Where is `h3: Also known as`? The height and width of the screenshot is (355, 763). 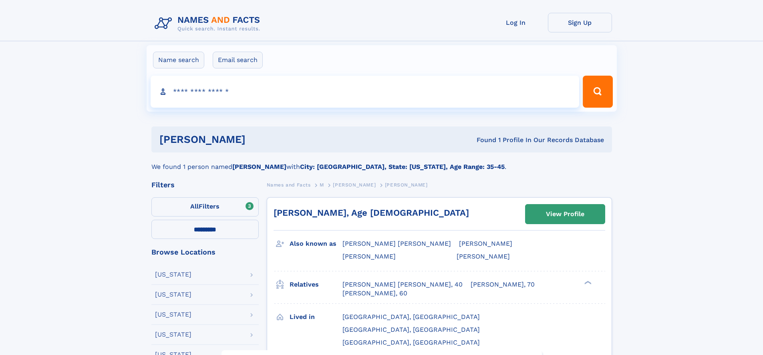
h3: Also known as is located at coordinates (316, 244).